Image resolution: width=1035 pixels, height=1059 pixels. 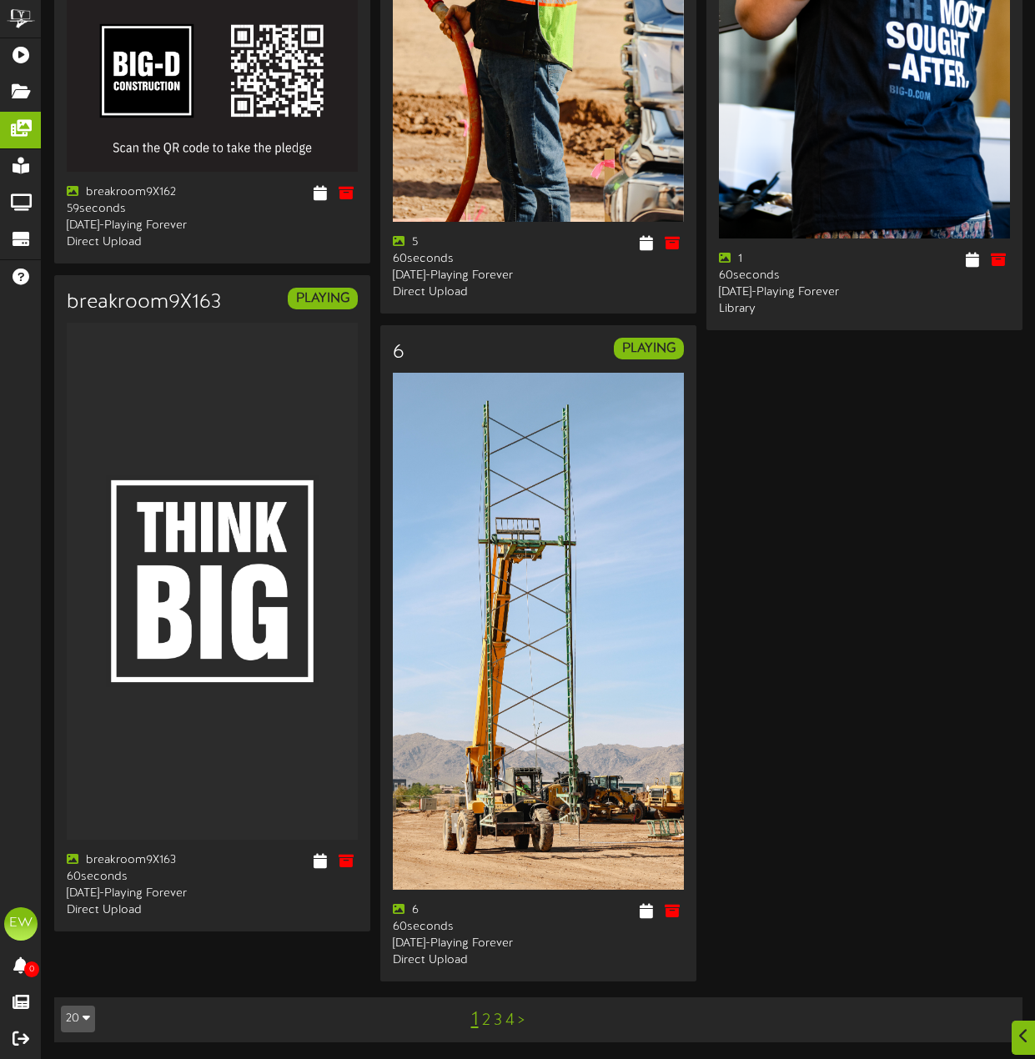 What do you see at coordinates (32, 969) in the screenshot?
I see `span: 0` at bounding box center [32, 969].